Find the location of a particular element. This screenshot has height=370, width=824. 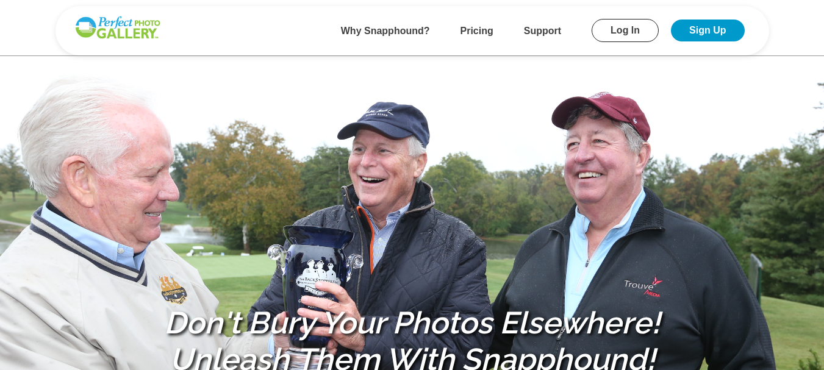

a: Pricing is located at coordinates (477, 31).